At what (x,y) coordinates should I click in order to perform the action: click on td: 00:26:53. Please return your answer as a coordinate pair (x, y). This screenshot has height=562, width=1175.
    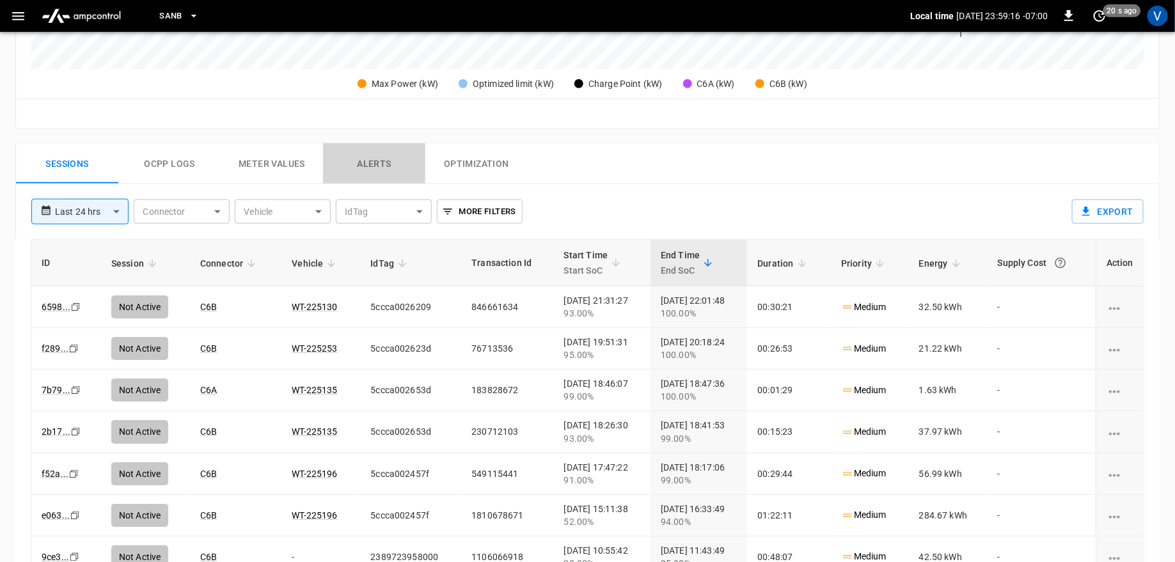
    Looking at the image, I should click on (788, 348).